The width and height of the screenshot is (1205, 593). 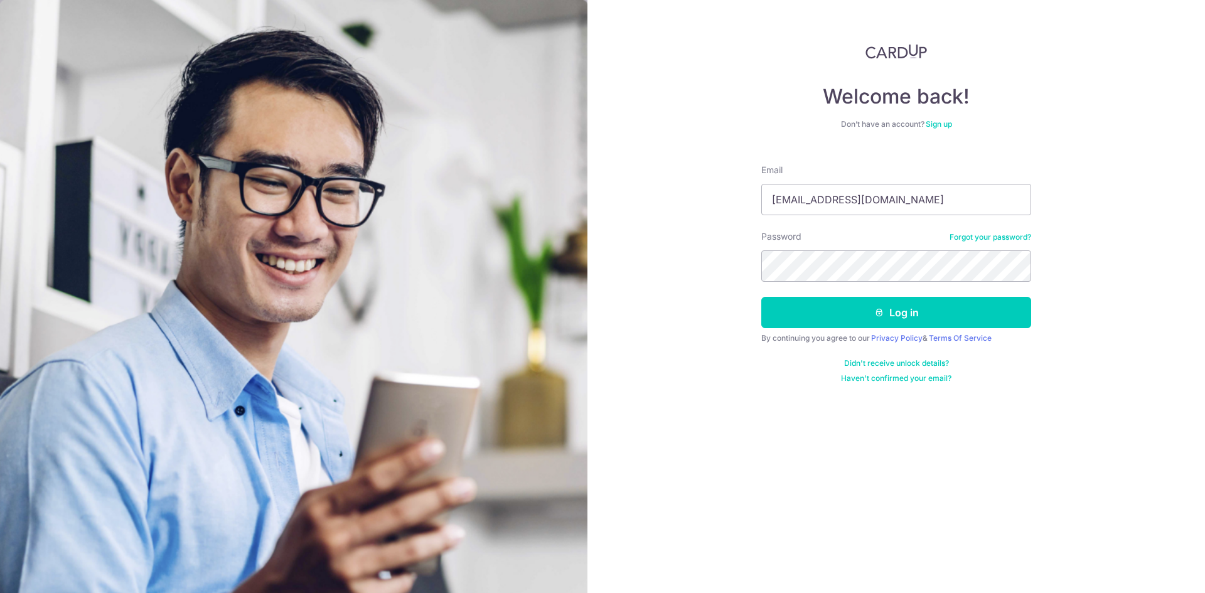 What do you see at coordinates (772, 170) in the screenshot?
I see `label: Email` at bounding box center [772, 170].